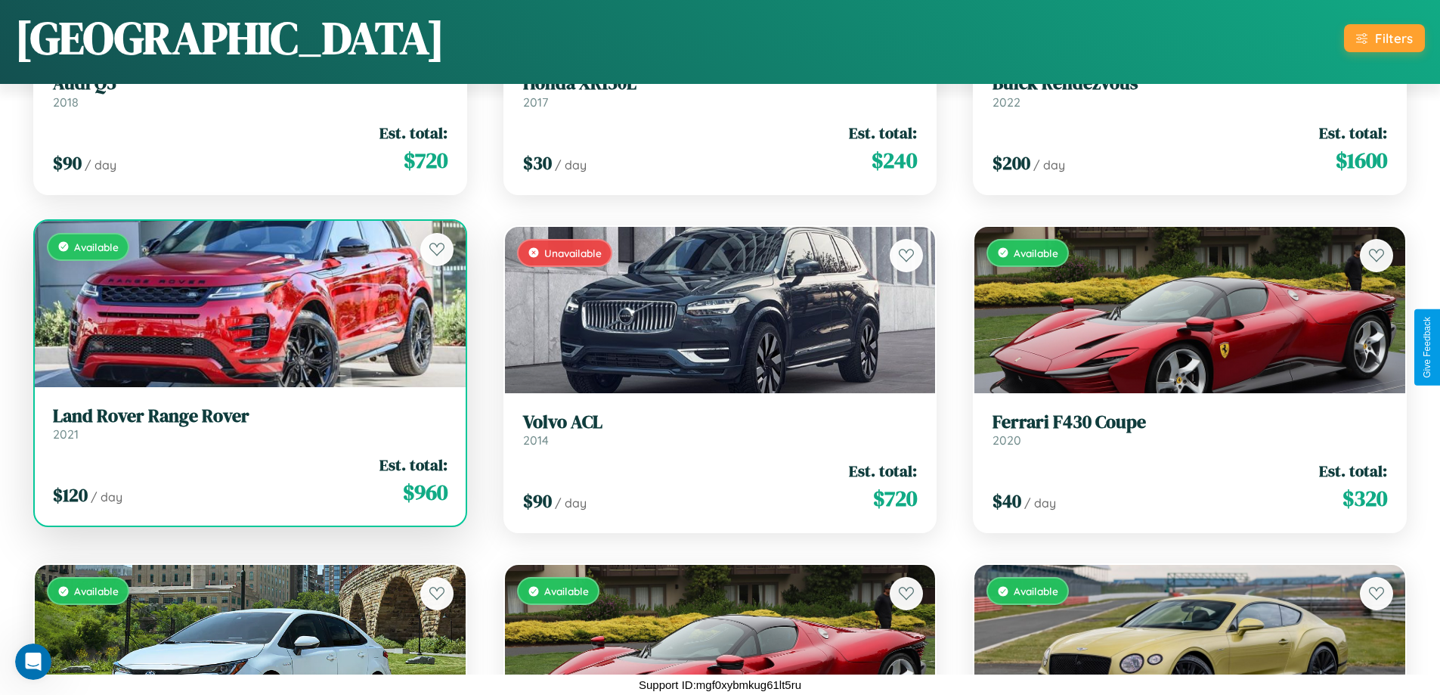 The width and height of the screenshot is (1440, 695). Describe the element at coordinates (573, 253) in the screenshot. I see `span: Unavailable` at that location.